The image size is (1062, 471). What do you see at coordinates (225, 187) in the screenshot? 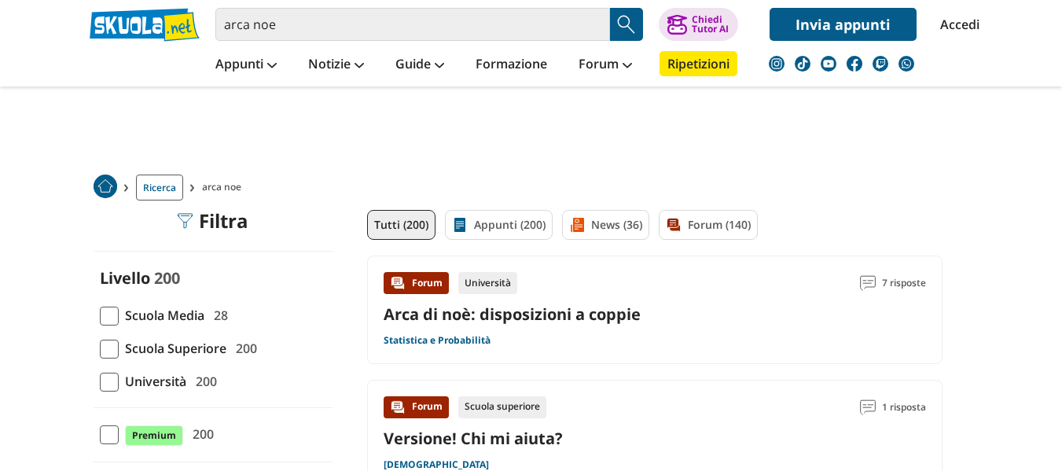
I see `span: arca noe` at bounding box center [225, 187].